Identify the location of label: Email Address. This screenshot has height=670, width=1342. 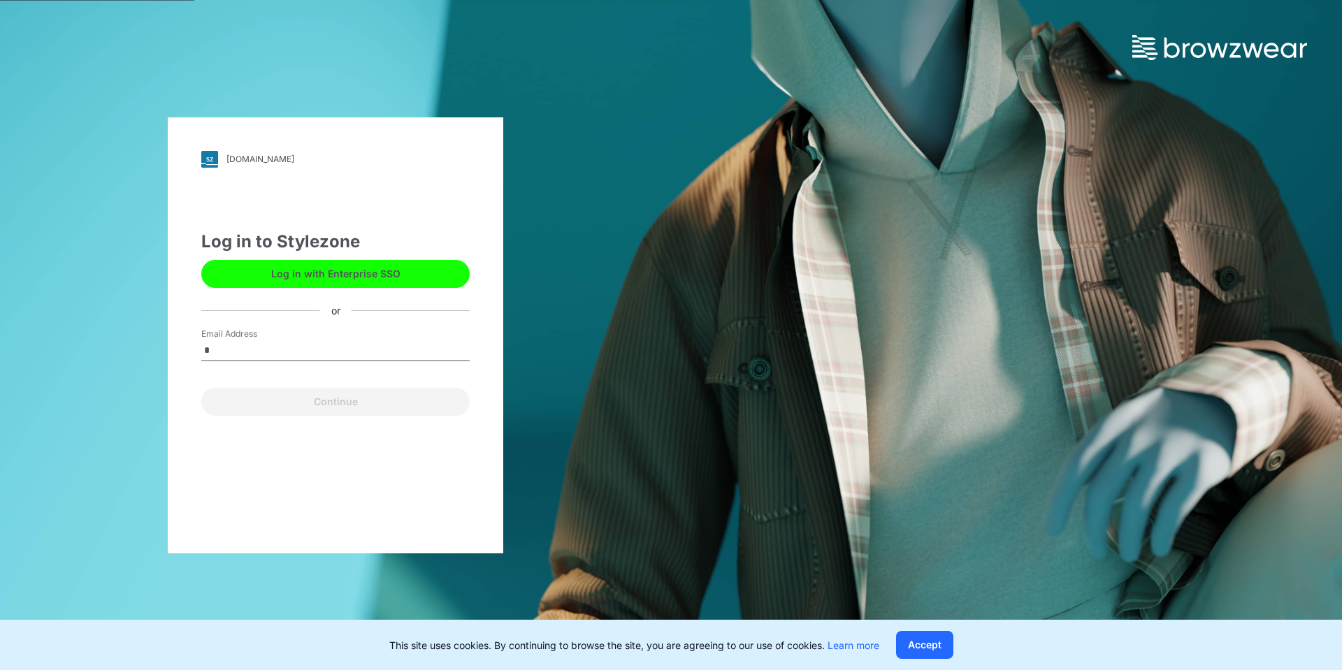
(250, 334).